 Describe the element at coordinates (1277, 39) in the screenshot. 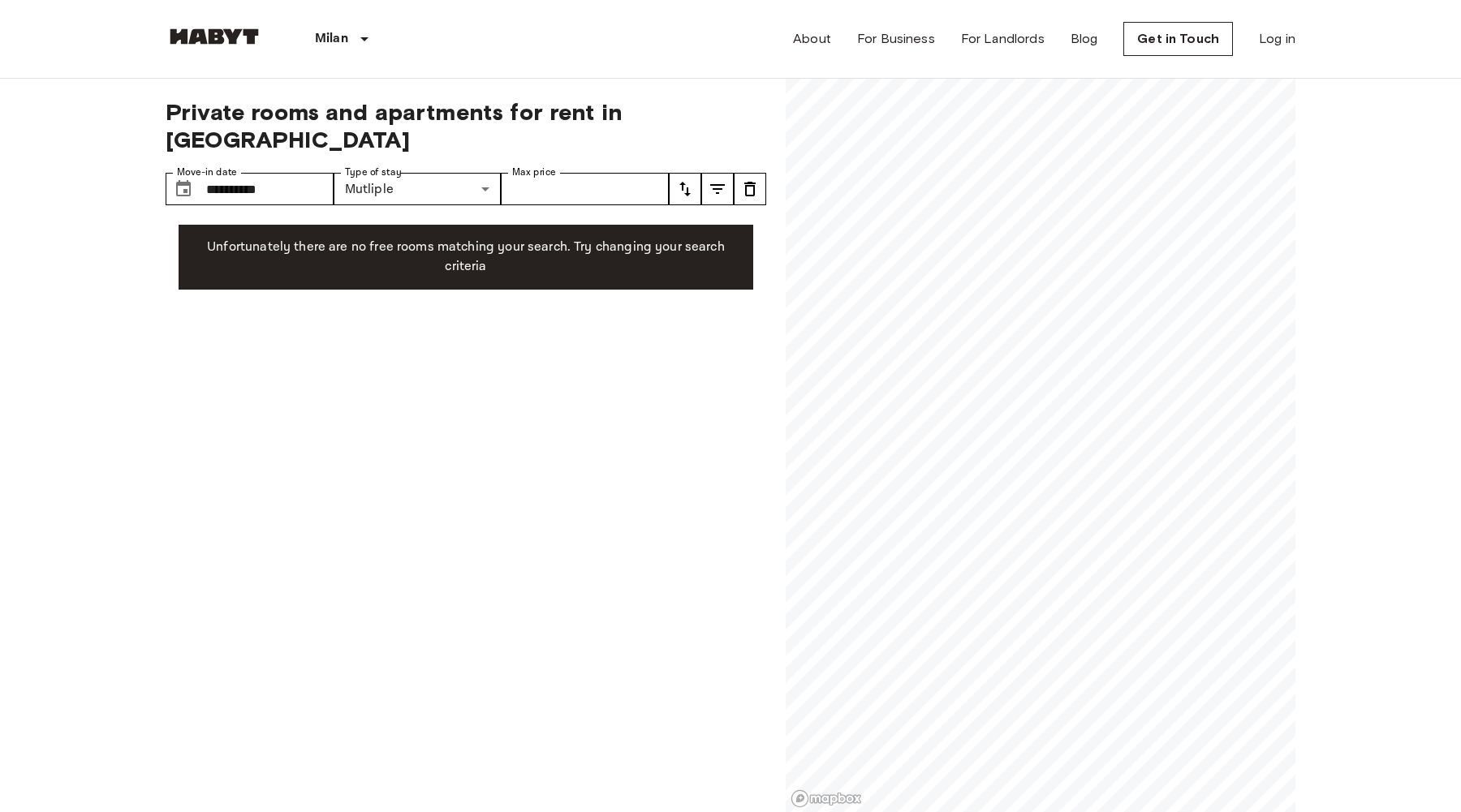

I see `a: Log in` at that location.